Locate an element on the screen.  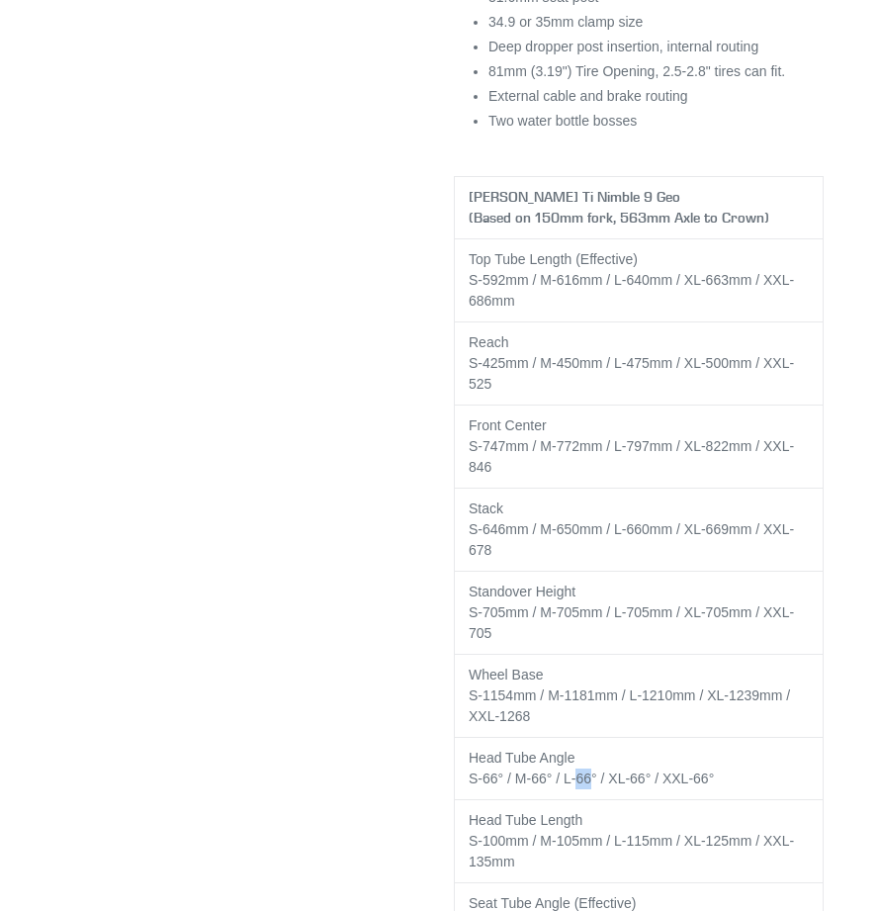
td: Front Center S-747mm / M-772mm / L-797mm / XL-822mm / XXL-846 is located at coordinates (639, 447).